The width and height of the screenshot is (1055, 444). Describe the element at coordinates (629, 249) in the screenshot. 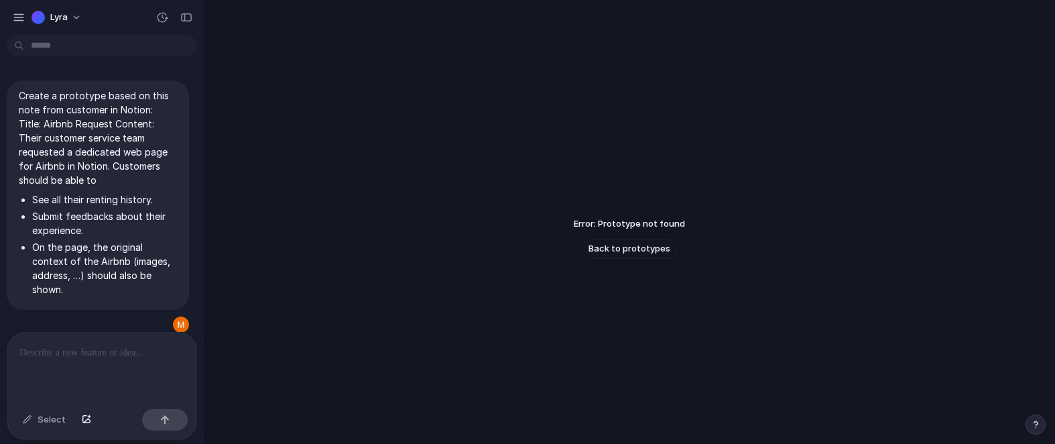

I see `a: Back to prototypes` at that location.